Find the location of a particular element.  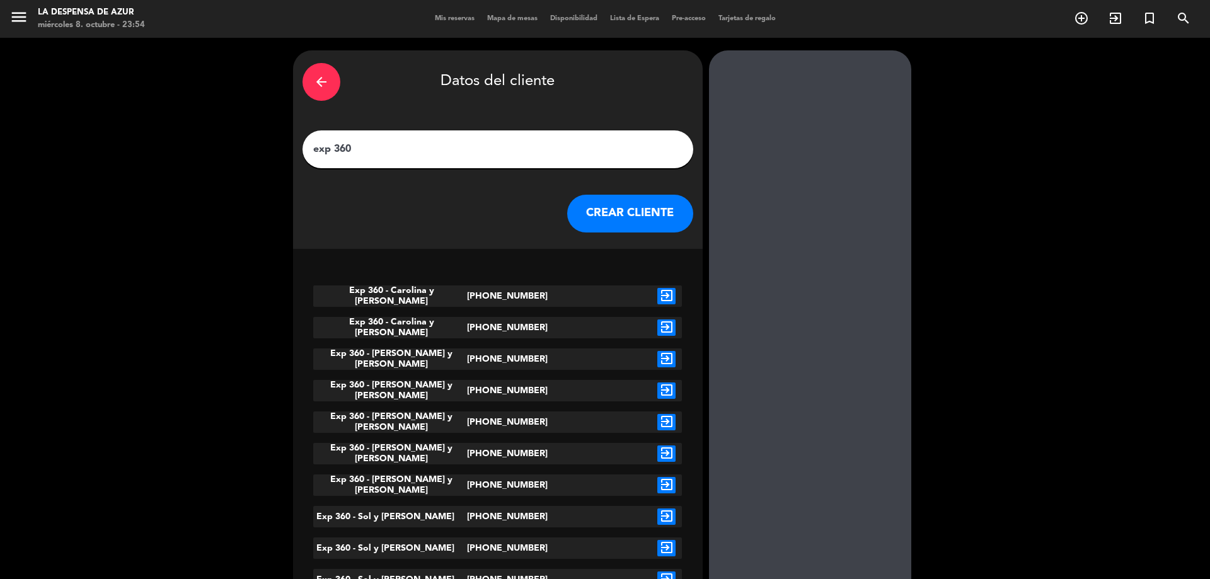

span: Mis reservas is located at coordinates (454, 18).